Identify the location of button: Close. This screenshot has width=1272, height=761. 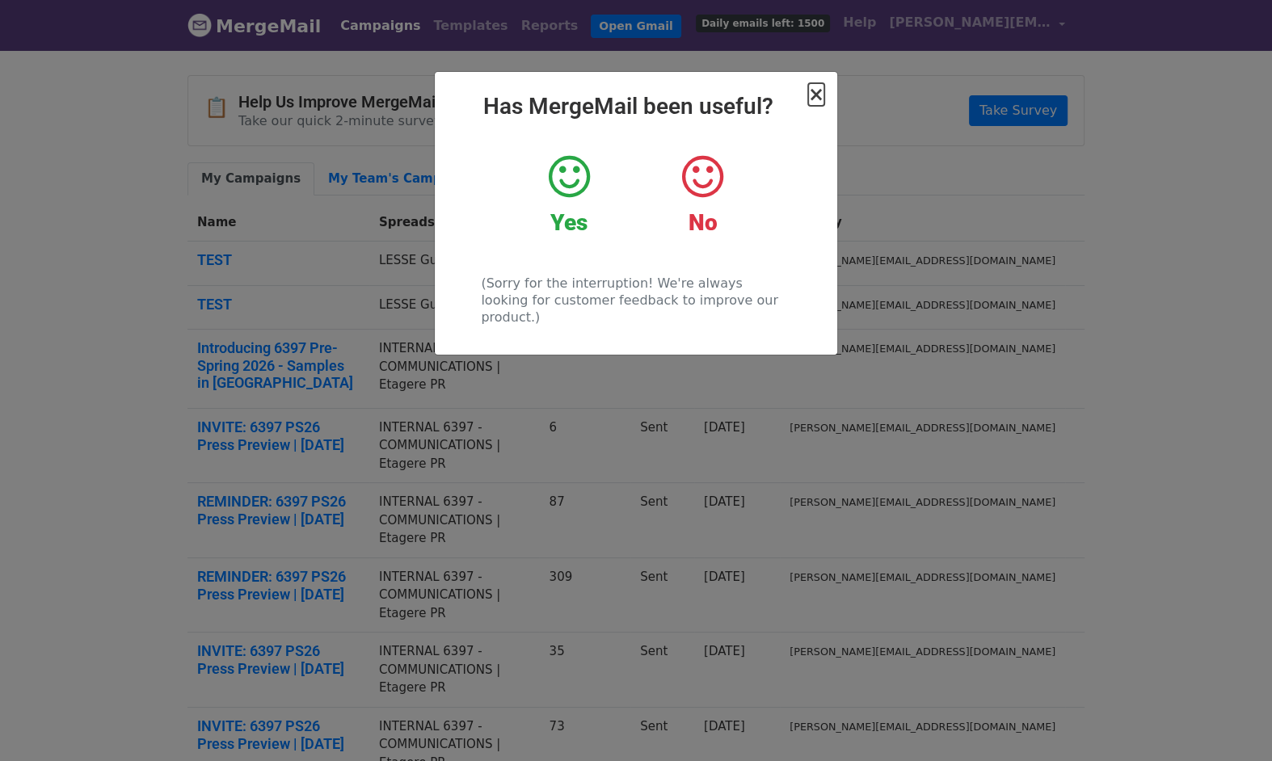
(816, 95).